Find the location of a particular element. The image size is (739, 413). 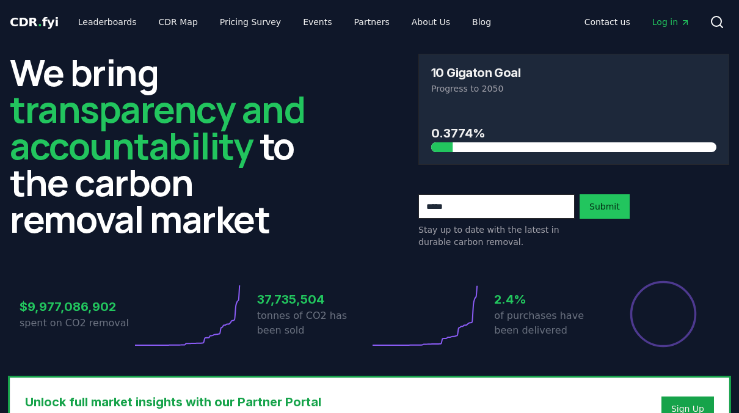

span: transparency and accountability is located at coordinates (157, 127).